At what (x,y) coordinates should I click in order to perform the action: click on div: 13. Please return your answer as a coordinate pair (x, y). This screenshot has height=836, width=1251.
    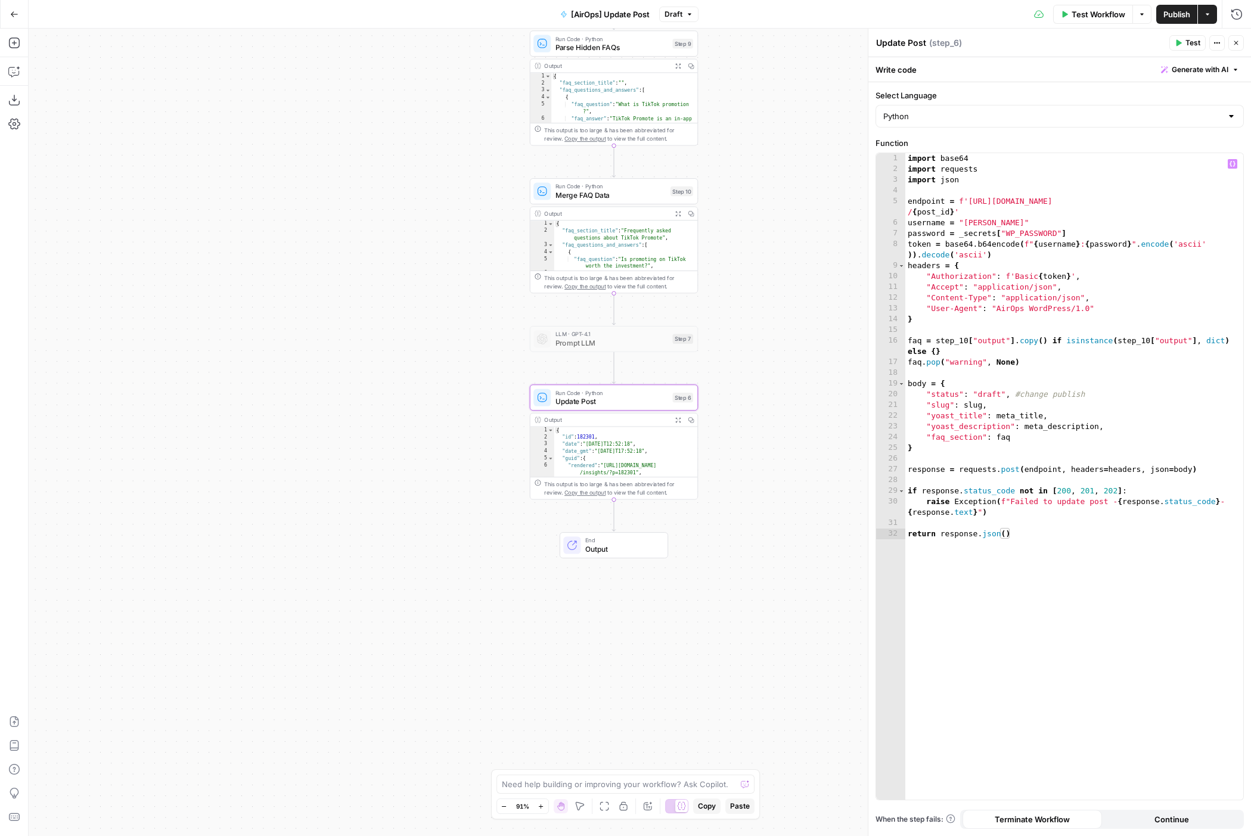
    Looking at the image, I should click on (890, 309).